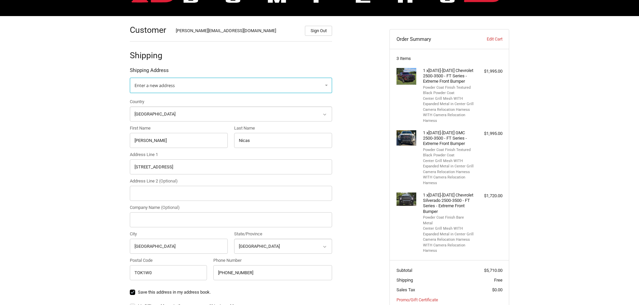 The width and height of the screenshot is (639, 305). What do you see at coordinates (155, 85) in the screenshot?
I see `span: Enter a new address` at bounding box center [155, 85].